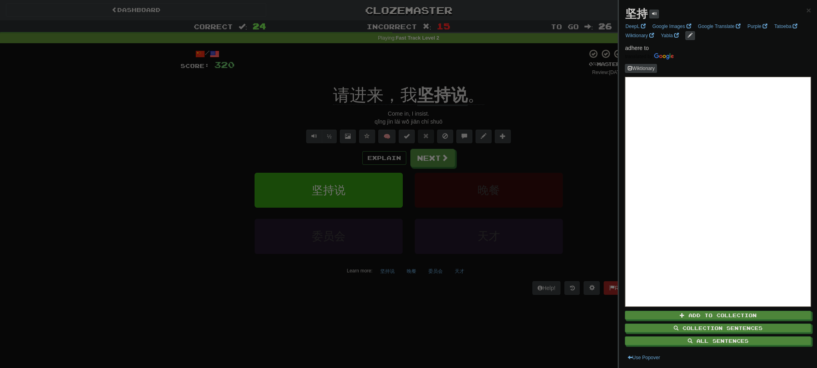 The width and height of the screenshot is (817, 368). I want to click on strong: 坚持, so click(636, 14).